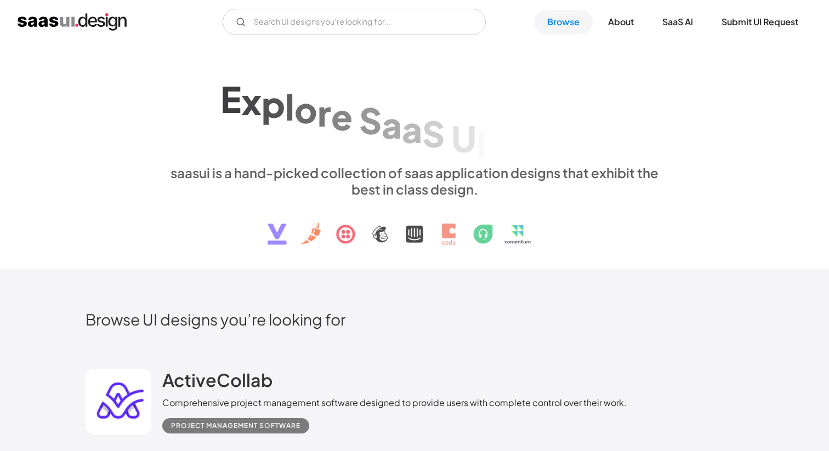 The height and width of the screenshot is (451, 829). Describe the element at coordinates (415, 112) in the screenshot. I see `h1: Explore SaaS UI design patterns & interactions.` at that location.